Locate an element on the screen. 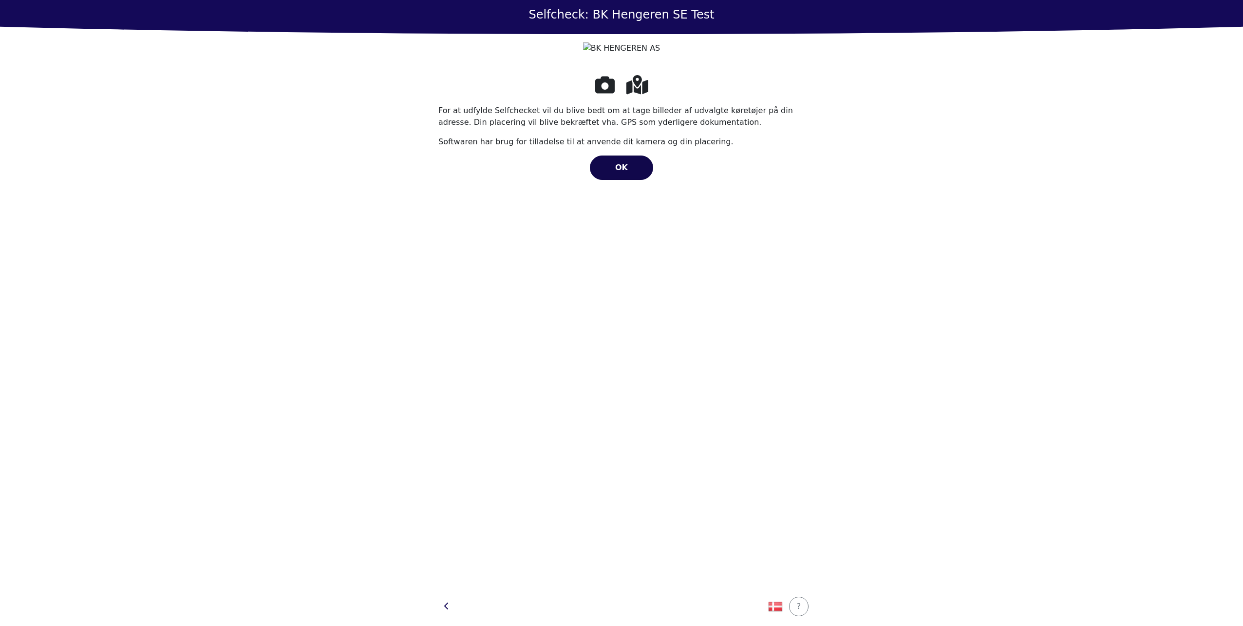 This screenshot has width=1243, height=626. img: BK HENGEREN AS is located at coordinates (622, 48).